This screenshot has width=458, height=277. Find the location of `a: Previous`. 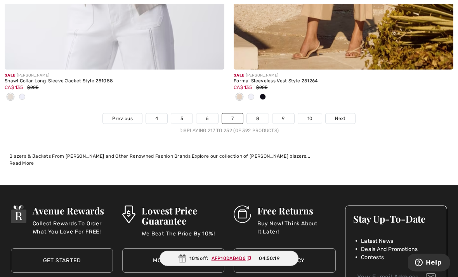

a: Previous is located at coordinates (122, 119).